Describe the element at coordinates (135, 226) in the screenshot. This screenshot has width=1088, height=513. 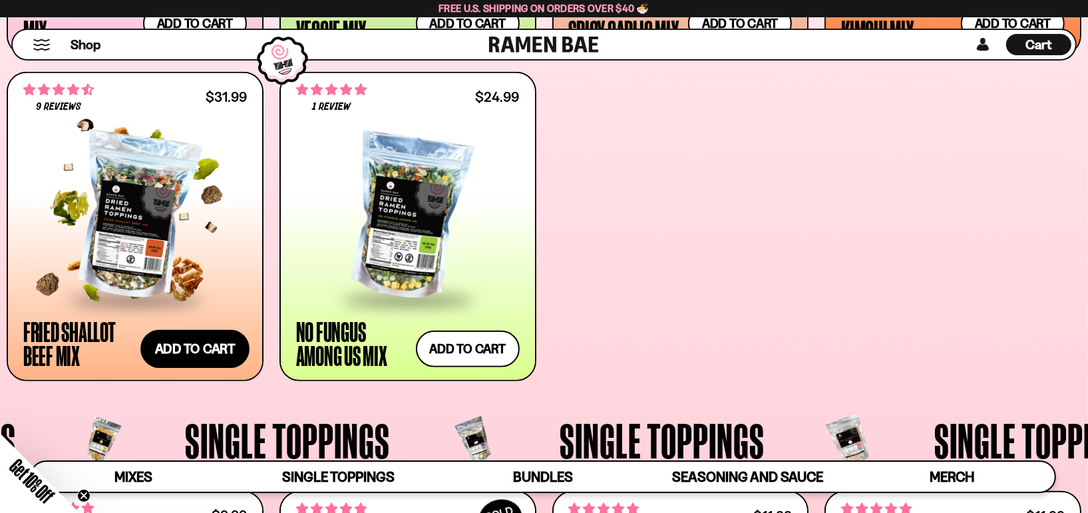
I see `a: 4.56 stars 9 reviews $31.99 Fried Shallot Beef Mix Add to cart` at that location.